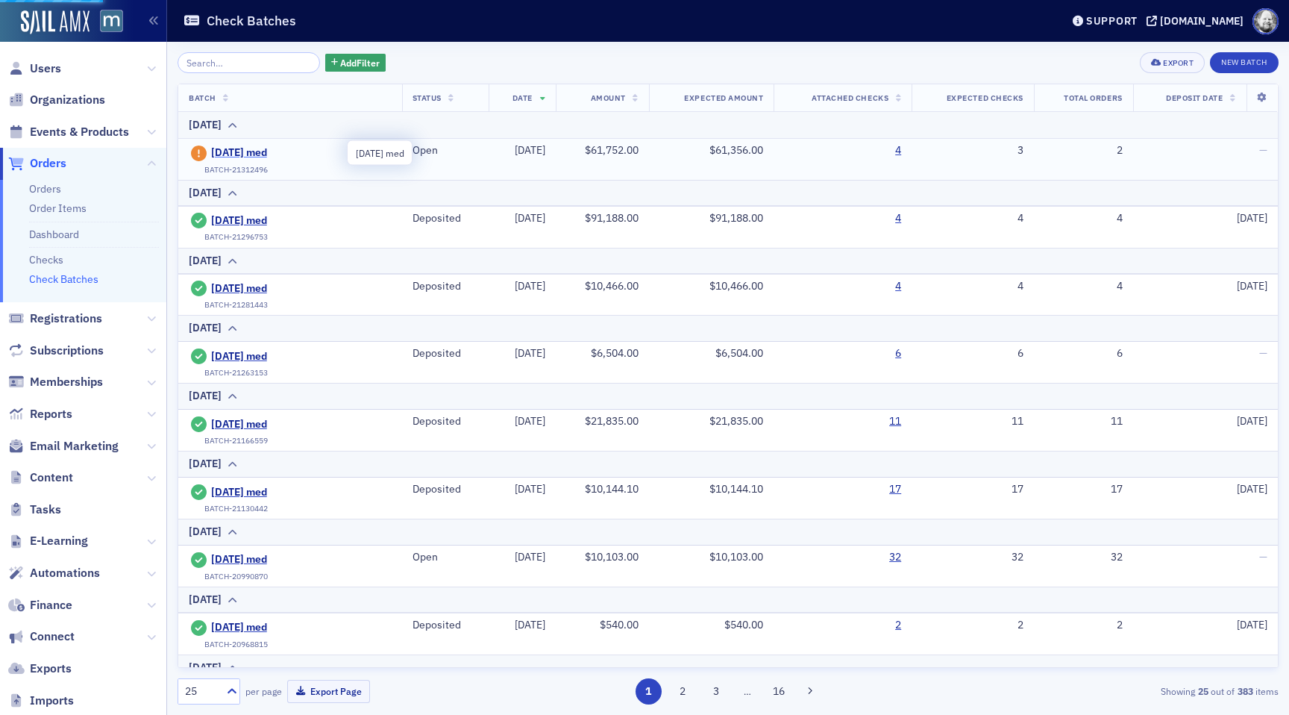  I want to click on span: Subscriptions, so click(66, 351).